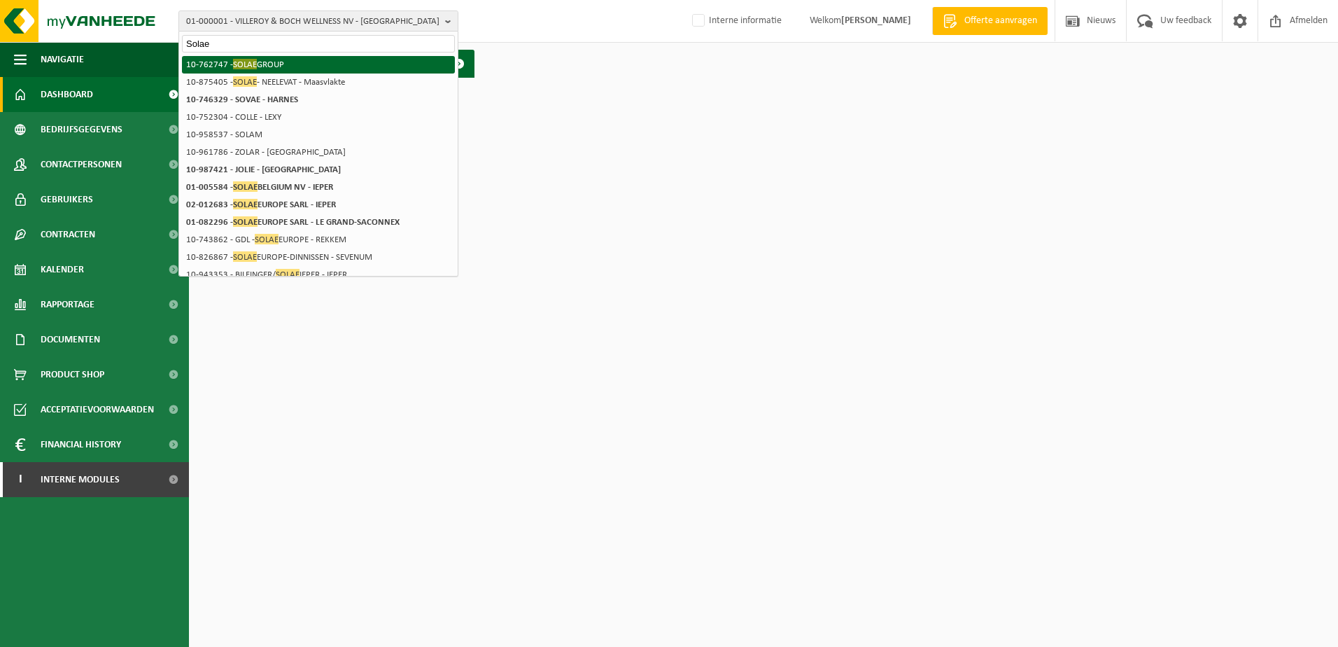  I want to click on span: Navigatie, so click(62, 59).